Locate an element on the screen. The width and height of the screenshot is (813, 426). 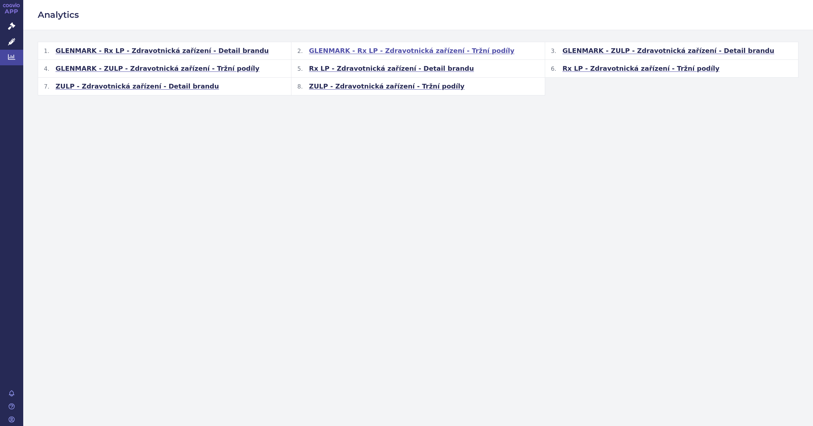
button: GLENMARK - ZULP - Zdravotnická zařízení - Detail brandu is located at coordinates (672, 51).